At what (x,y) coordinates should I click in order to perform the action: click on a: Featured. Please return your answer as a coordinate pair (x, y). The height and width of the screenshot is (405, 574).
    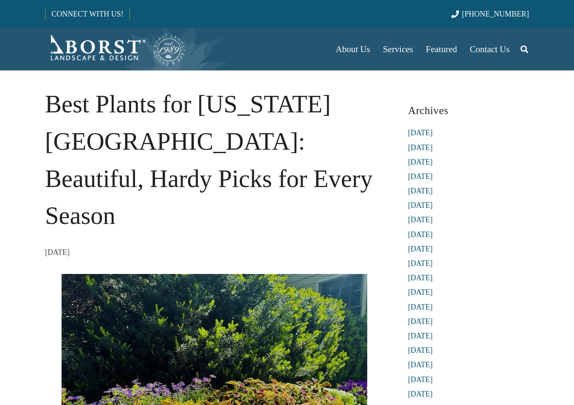
    Looking at the image, I should click on (441, 49).